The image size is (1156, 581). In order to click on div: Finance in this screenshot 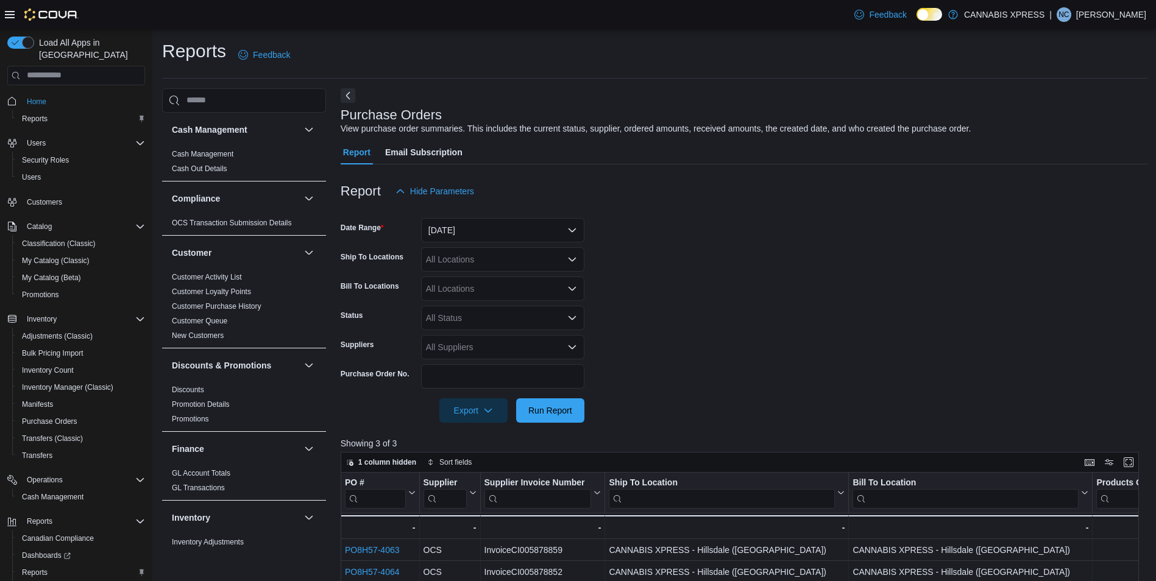, I will do `click(244, 483)`.